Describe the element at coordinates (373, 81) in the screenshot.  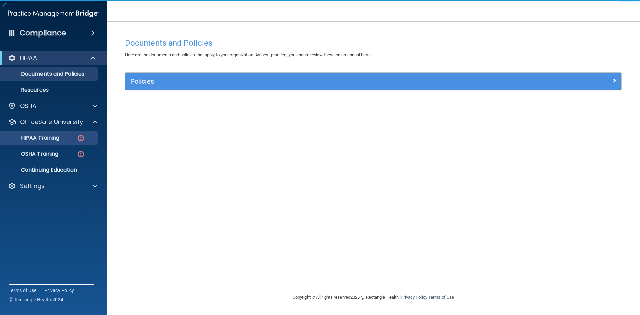
I see `a: Policies` at that location.